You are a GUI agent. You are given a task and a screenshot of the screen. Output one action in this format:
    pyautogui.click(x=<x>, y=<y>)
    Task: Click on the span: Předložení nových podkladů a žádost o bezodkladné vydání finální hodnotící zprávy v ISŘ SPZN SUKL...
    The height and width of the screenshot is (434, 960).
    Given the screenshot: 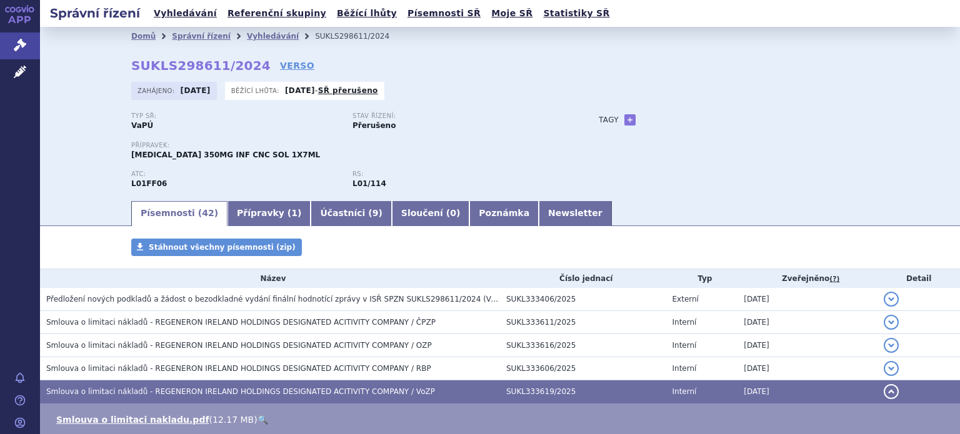 What is the action you would take?
    pyautogui.click(x=318, y=299)
    